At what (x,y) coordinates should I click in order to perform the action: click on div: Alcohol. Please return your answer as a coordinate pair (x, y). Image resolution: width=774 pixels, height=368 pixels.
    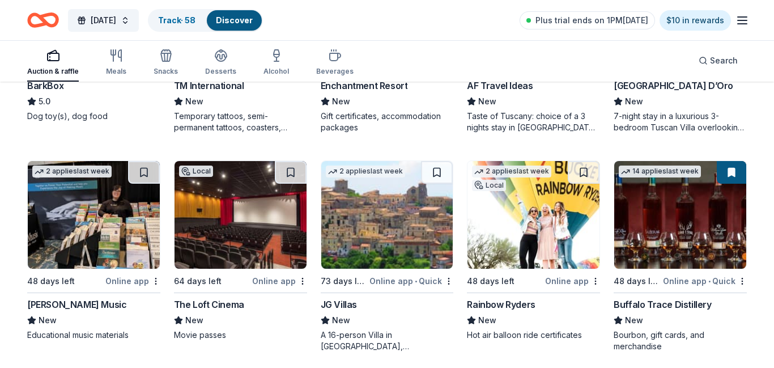
    Looking at the image, I should click on (276, 71).